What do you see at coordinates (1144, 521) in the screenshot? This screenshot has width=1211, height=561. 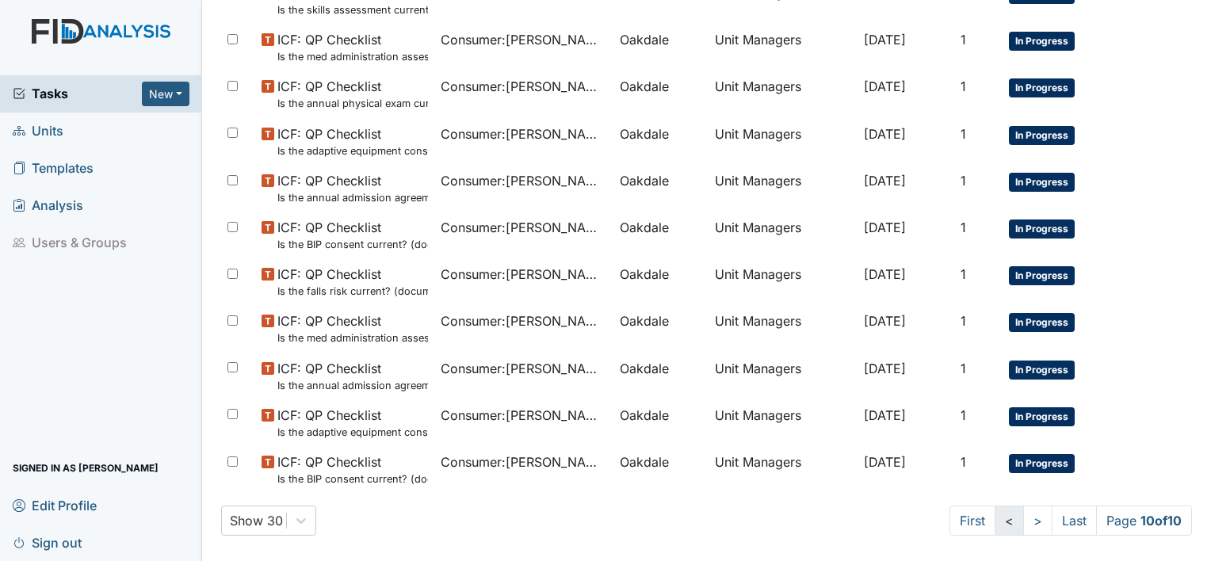 I see `span: Page` at bounding box center [1144, 521].